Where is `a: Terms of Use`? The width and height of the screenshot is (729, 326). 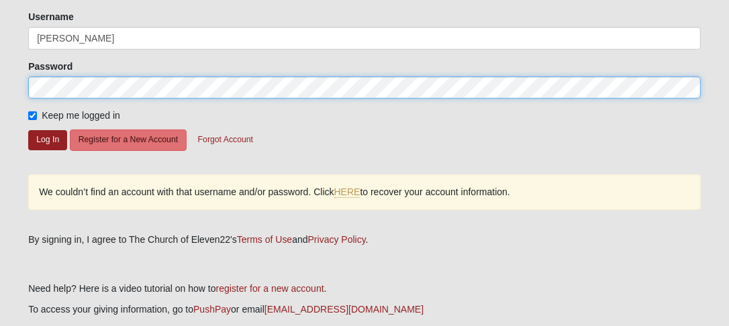
a: Terms of Use is located at coordinates (264, 240).